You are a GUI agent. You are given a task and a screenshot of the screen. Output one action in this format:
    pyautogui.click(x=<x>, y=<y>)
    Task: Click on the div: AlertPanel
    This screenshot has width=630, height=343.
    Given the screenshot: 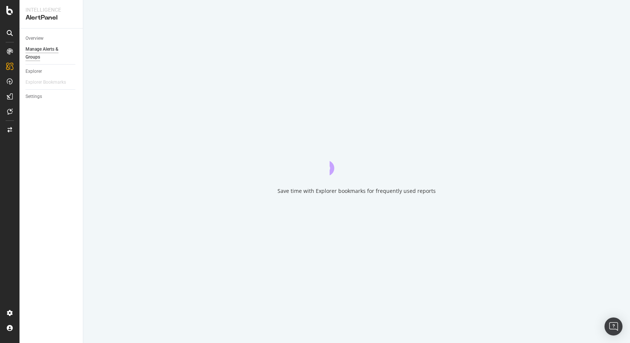 What is the action you would take?
    pyautogui.click(x=51, y=18)
    